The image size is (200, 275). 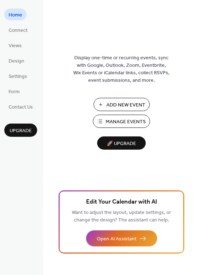 What do you see at coordinates (15, 14) in the screenshot?
I see `a: Home` at bounding box center [15, 14].